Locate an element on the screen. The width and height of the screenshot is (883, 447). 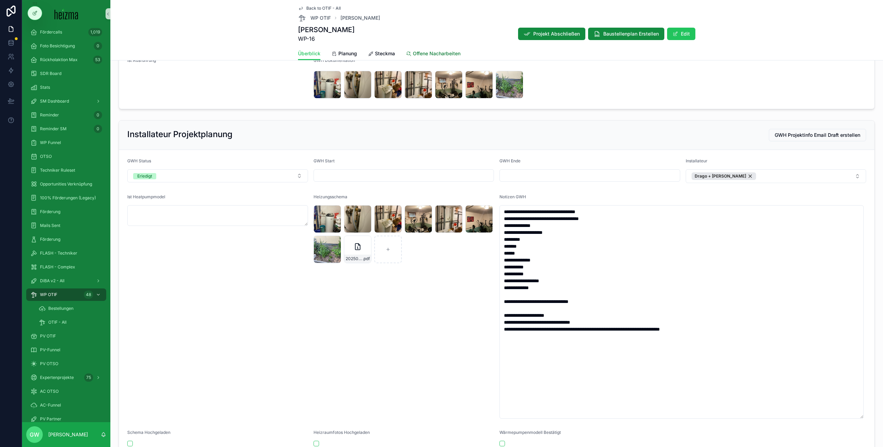
span: AC-Funnel is located at coordinates (50, 405).